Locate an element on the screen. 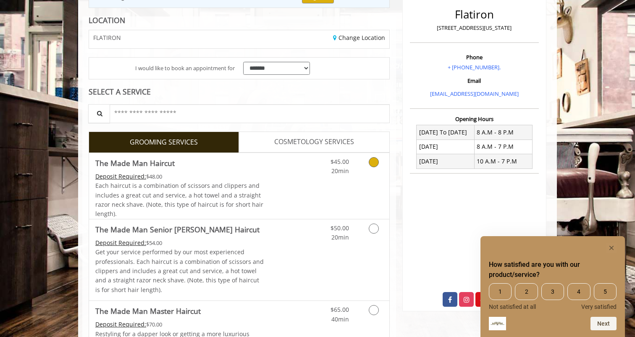  span: 5 is located at coordinates (605, 292).